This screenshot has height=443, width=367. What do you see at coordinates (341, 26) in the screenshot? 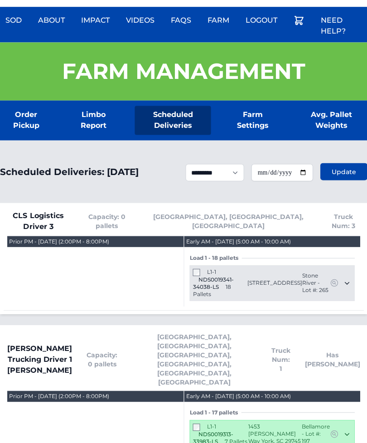
I see `a: Need Help?` at bounding box center [341, 26].